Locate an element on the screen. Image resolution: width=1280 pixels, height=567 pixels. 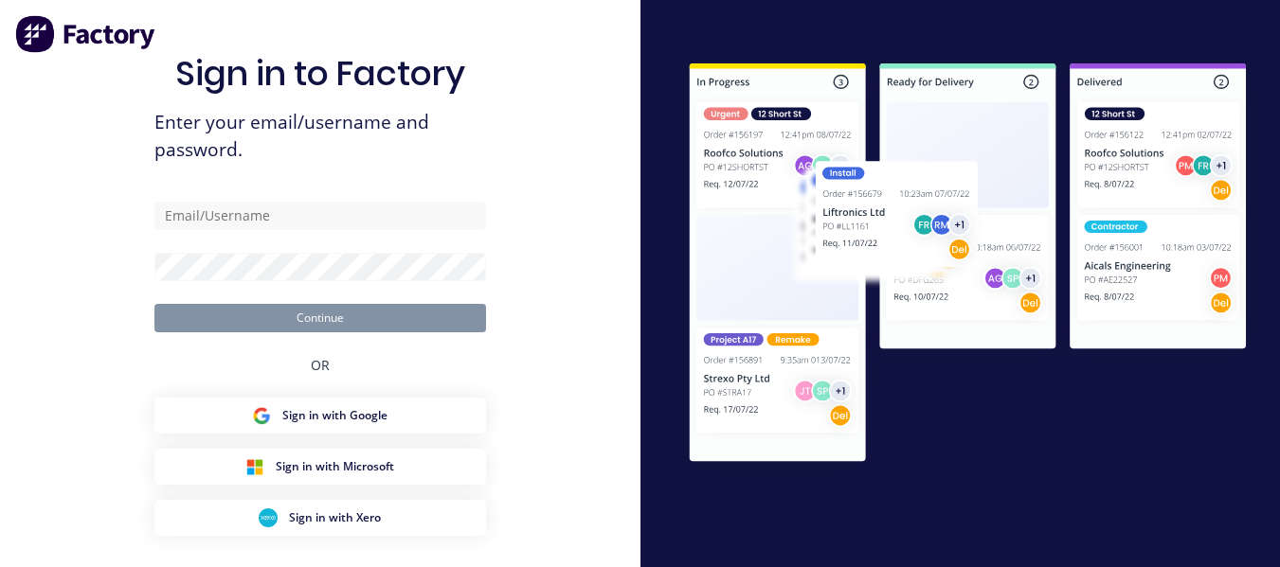
span: Sign in with Microsoft is located at coordinates (334, 467).